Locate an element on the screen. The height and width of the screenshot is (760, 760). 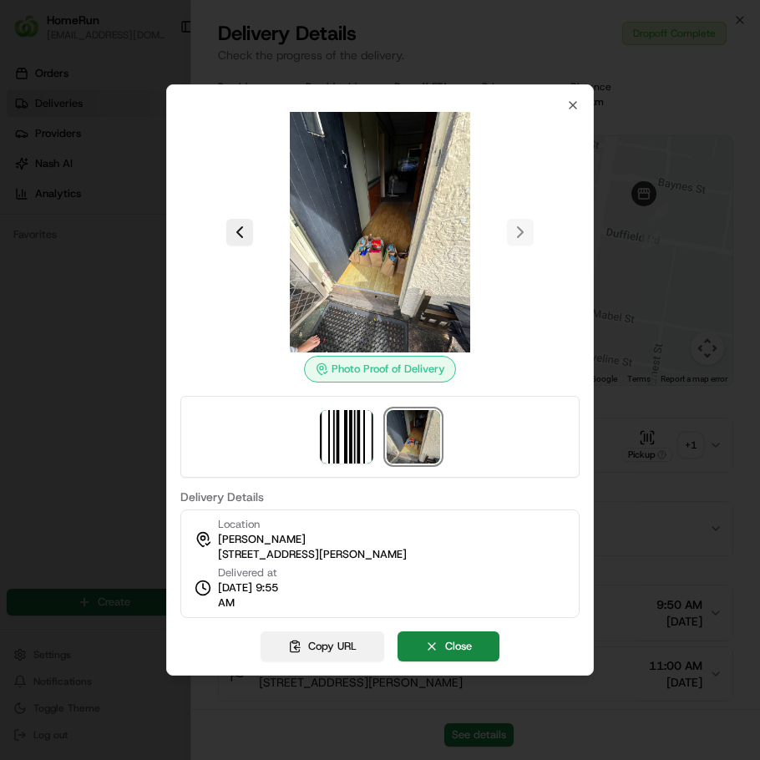
img: barcode_scan_on_pickup image is located at coordinates (347, 437).